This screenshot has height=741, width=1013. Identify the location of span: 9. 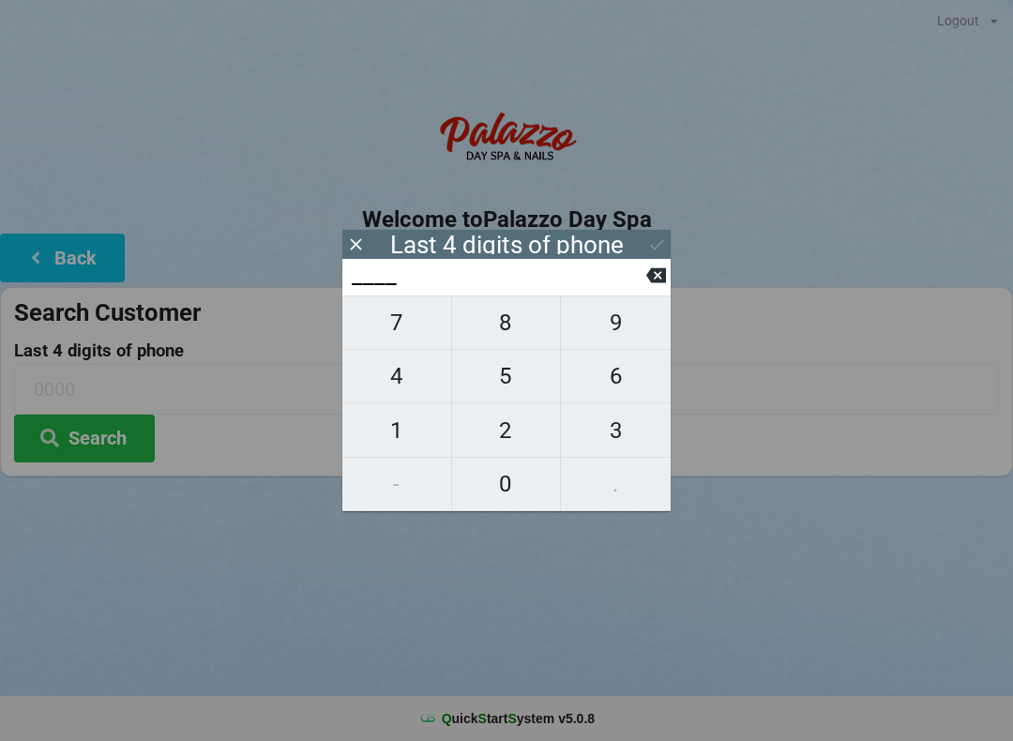
(616, 323).